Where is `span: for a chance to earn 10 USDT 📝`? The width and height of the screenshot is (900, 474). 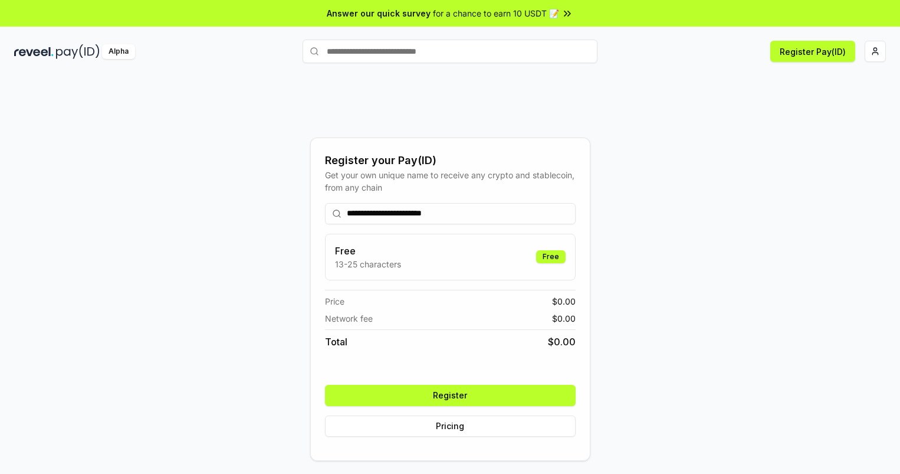 span: for a chance to earn 10 USDT 📝 is located at coordinates (496, 13).